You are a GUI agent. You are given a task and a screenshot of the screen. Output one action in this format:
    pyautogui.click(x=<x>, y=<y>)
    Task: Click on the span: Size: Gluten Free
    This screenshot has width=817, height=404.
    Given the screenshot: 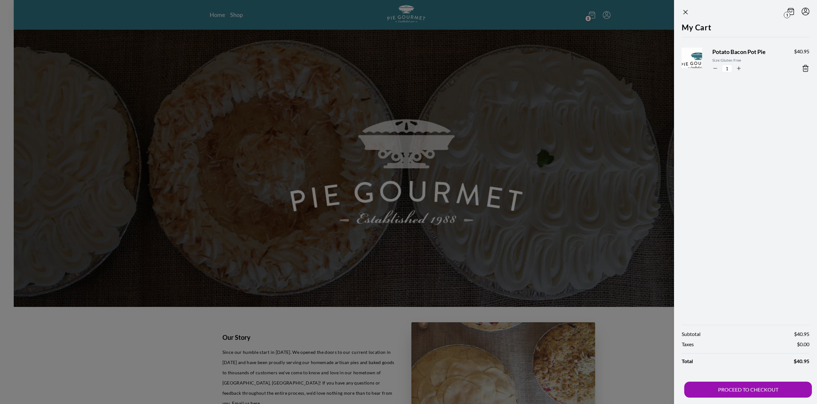 What is the action you would take?
    pyautogui.click(x=748, y=60)
    